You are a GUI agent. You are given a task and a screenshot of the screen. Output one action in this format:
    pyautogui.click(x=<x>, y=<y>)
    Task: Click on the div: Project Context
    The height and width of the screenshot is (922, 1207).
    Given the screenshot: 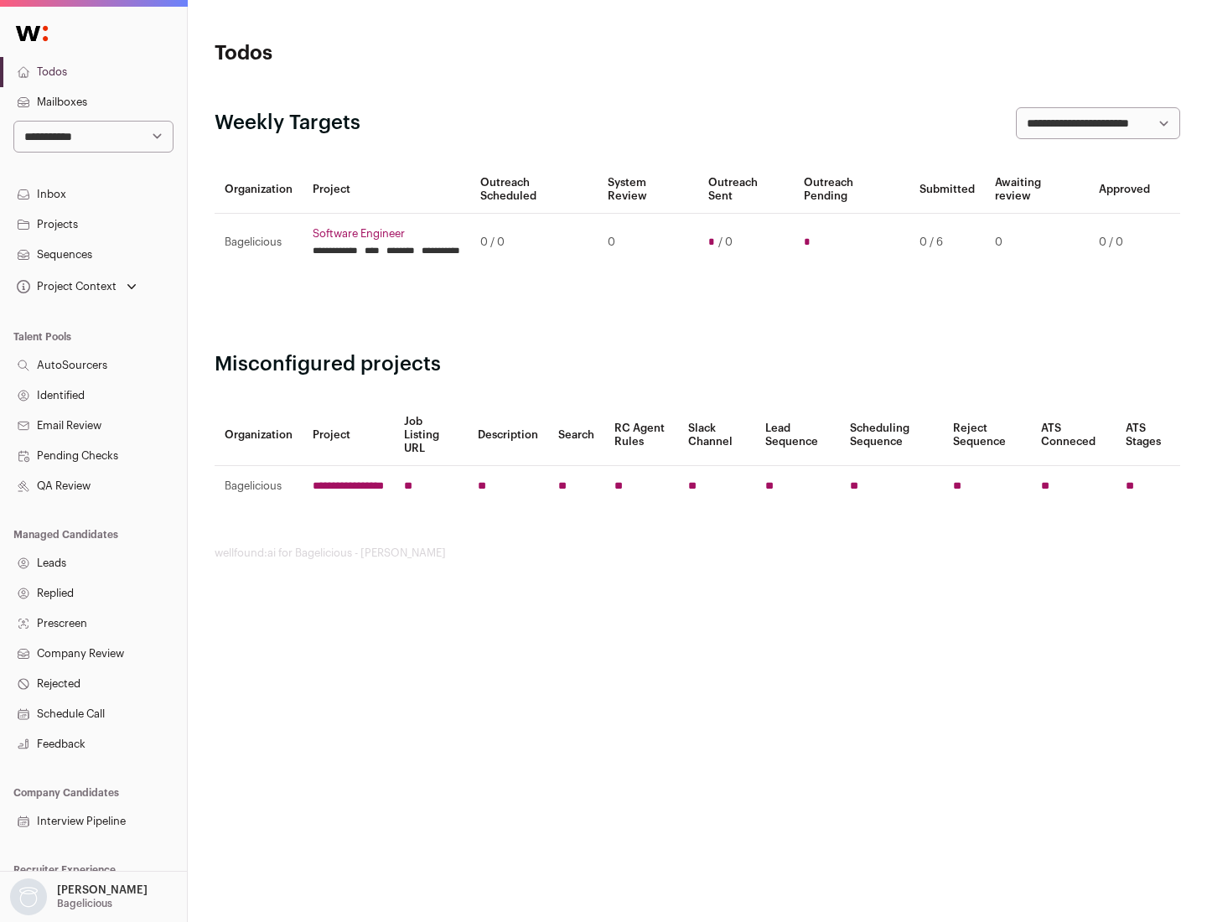 What is the action you would take?
    pyautogui.click(x=65, y=287)
    